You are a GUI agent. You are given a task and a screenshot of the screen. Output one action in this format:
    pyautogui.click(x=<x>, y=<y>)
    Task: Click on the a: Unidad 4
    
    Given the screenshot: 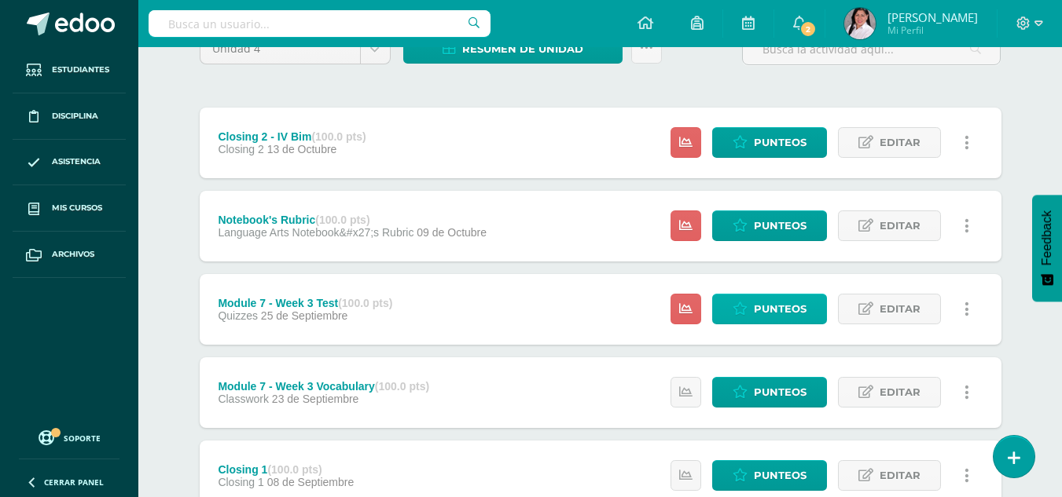 What is the action you would take?
    pyautogui.click(x=295, y=49)
    